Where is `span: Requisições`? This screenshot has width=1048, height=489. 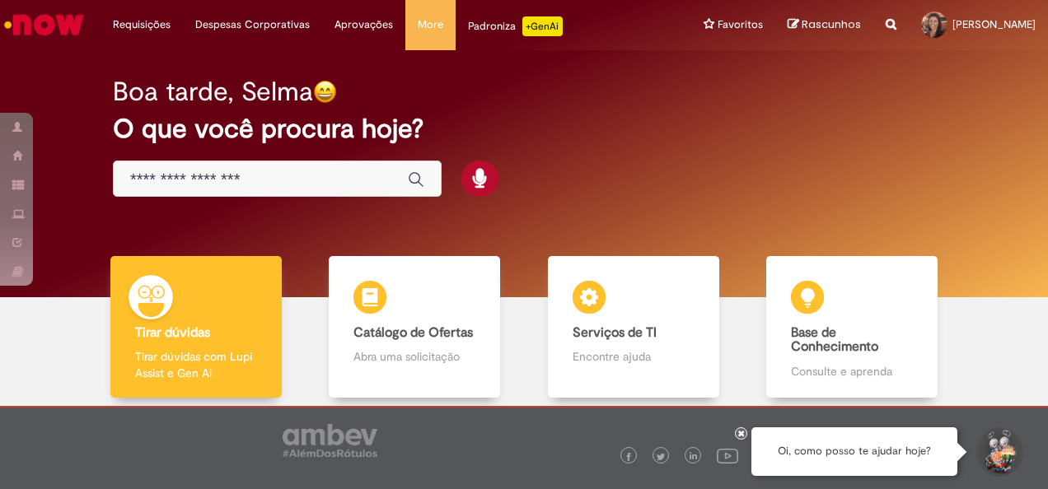
span: Requisições is located at coordinates (142, 25).